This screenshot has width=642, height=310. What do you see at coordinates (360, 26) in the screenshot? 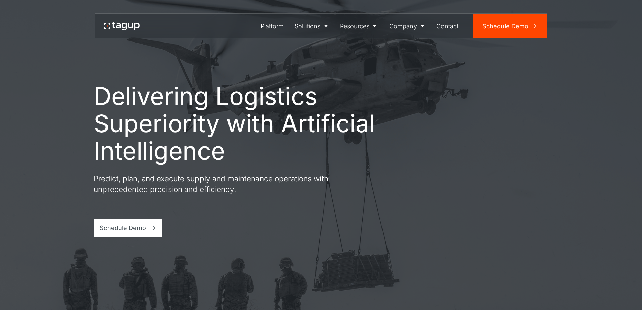
I see `a: Resources` at bounding box center [360, 26].